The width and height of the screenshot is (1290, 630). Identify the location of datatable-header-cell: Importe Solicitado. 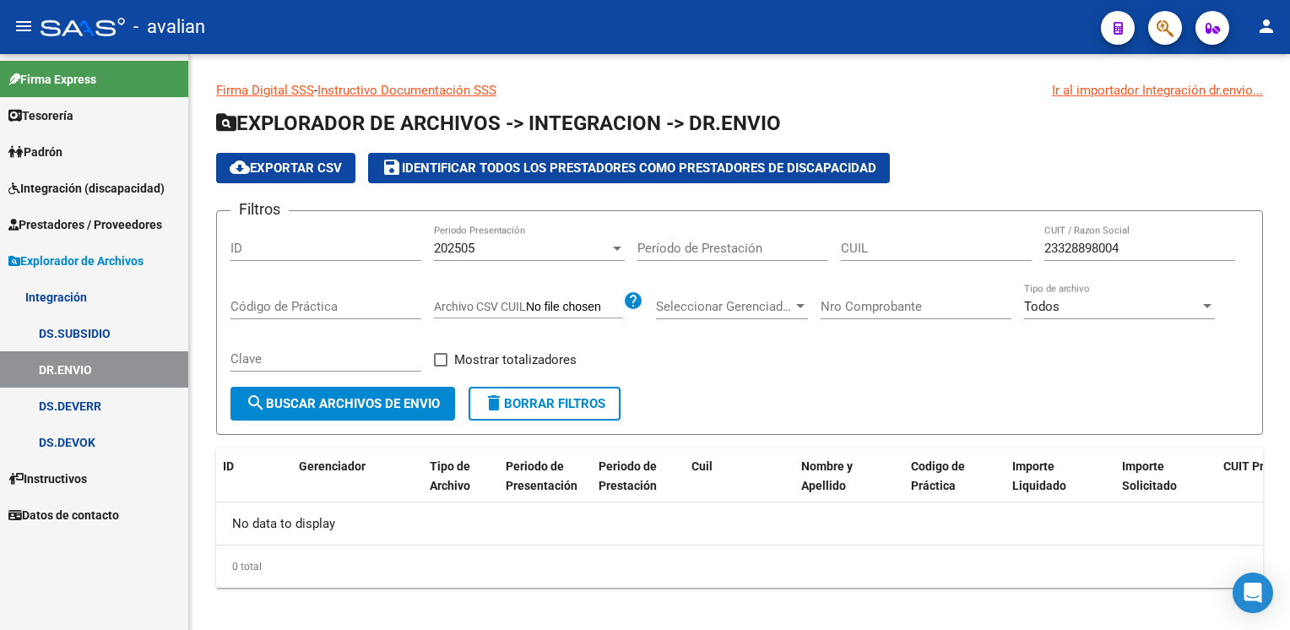
(1166, 476).